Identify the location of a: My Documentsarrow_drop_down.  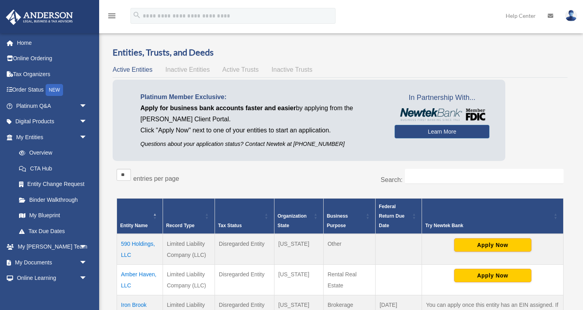
(52, 262).